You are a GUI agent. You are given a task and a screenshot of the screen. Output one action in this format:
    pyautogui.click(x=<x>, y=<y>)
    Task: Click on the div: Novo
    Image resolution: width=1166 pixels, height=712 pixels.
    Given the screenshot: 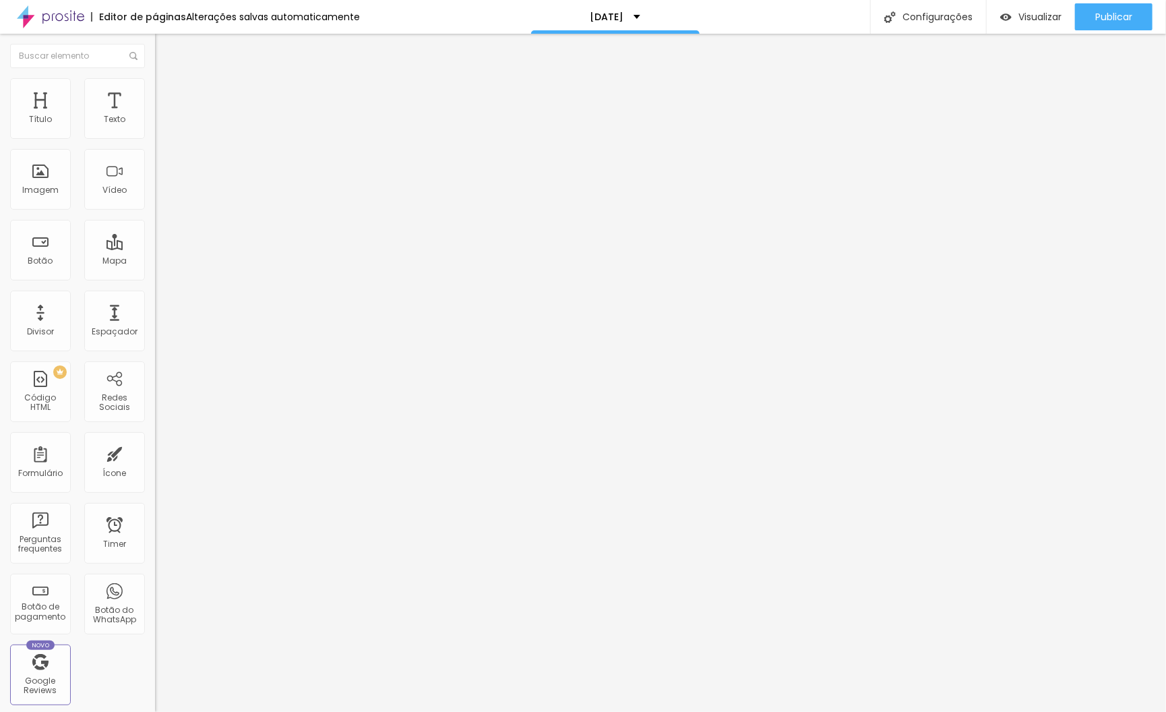 What is the action you would take?
    pyautogui.click(x=40, y=645)
    